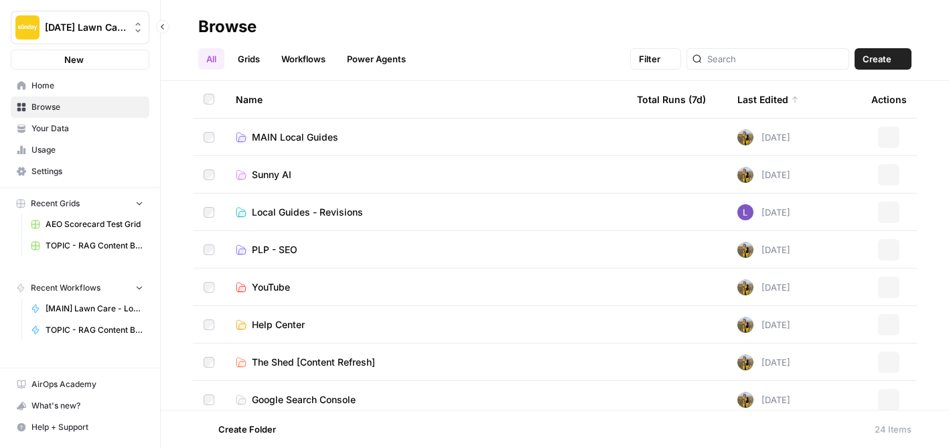 This screenshot has height=448, width=949. Describe the element at coordinates (425, 250) in the screenshot. I see `a: PLP - SEO` at that location.